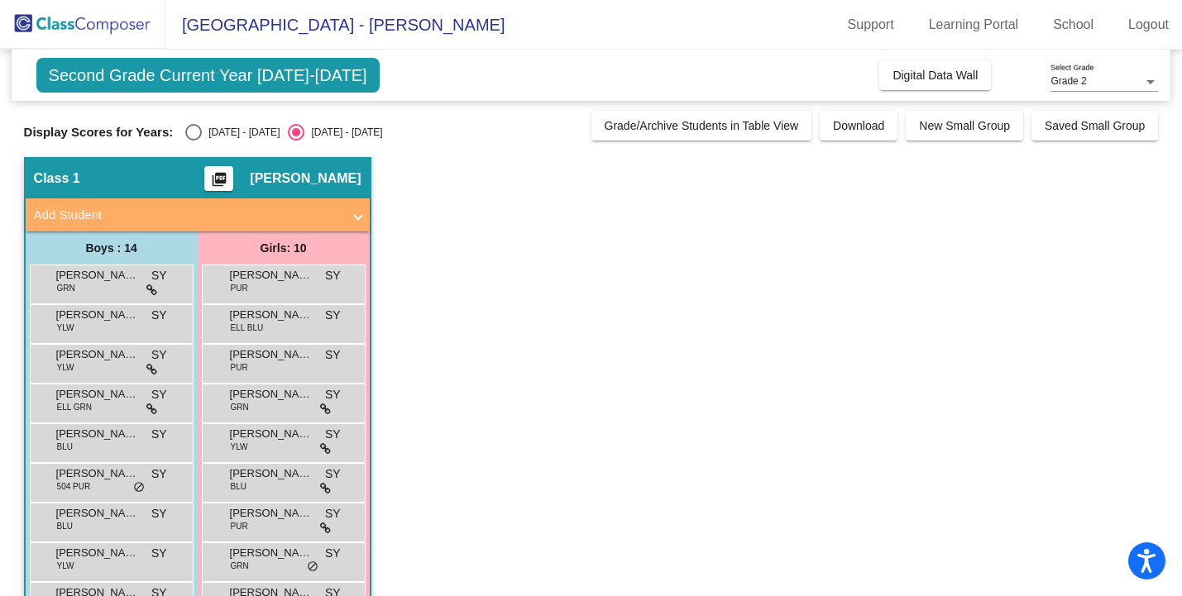 The width and height of the screenshot is (1182, 596). Describe the element at coordinates (1094, 126) in the screenshot. I see `span: Saved Small Group` at that location.